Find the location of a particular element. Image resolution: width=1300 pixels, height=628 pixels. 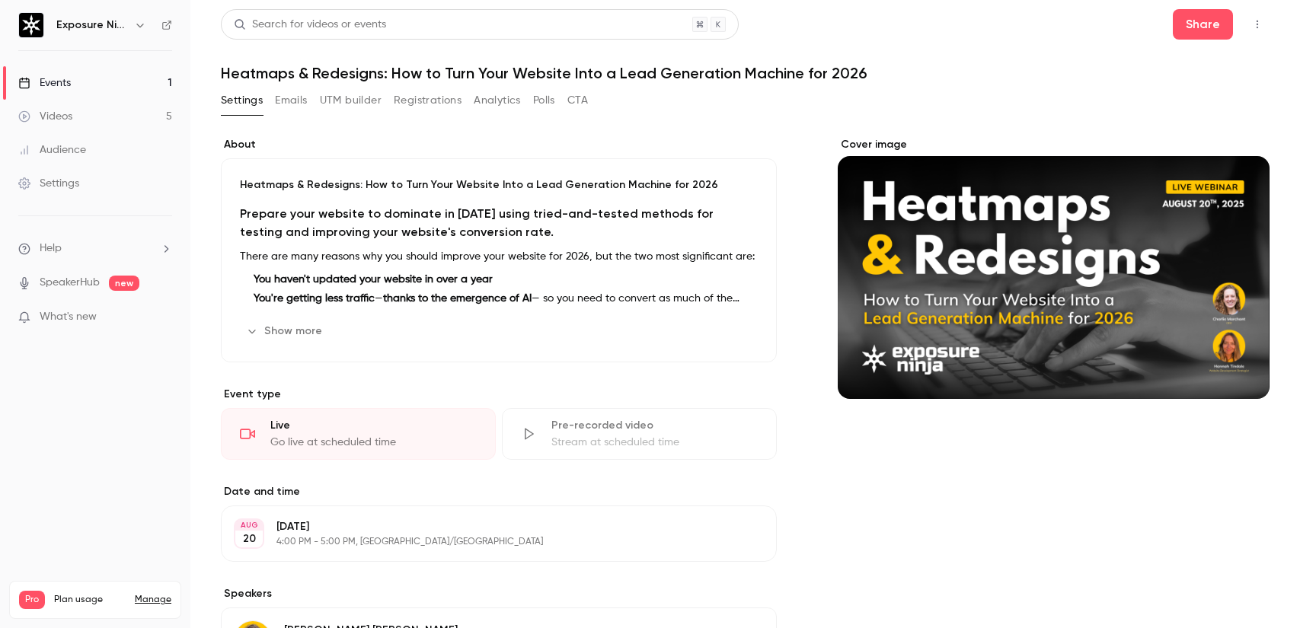

div: Search for videos or events is located at coordinates (310, 24).